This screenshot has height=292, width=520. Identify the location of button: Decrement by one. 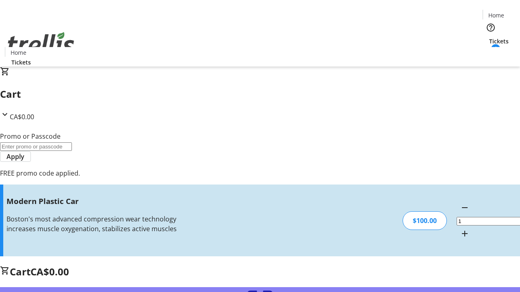
(465, 208).